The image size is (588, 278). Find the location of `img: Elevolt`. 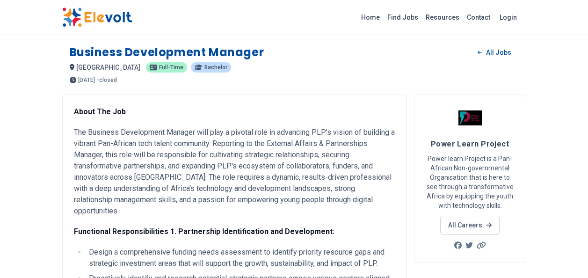

img: Elevolt is located at coordinates (97, 17).